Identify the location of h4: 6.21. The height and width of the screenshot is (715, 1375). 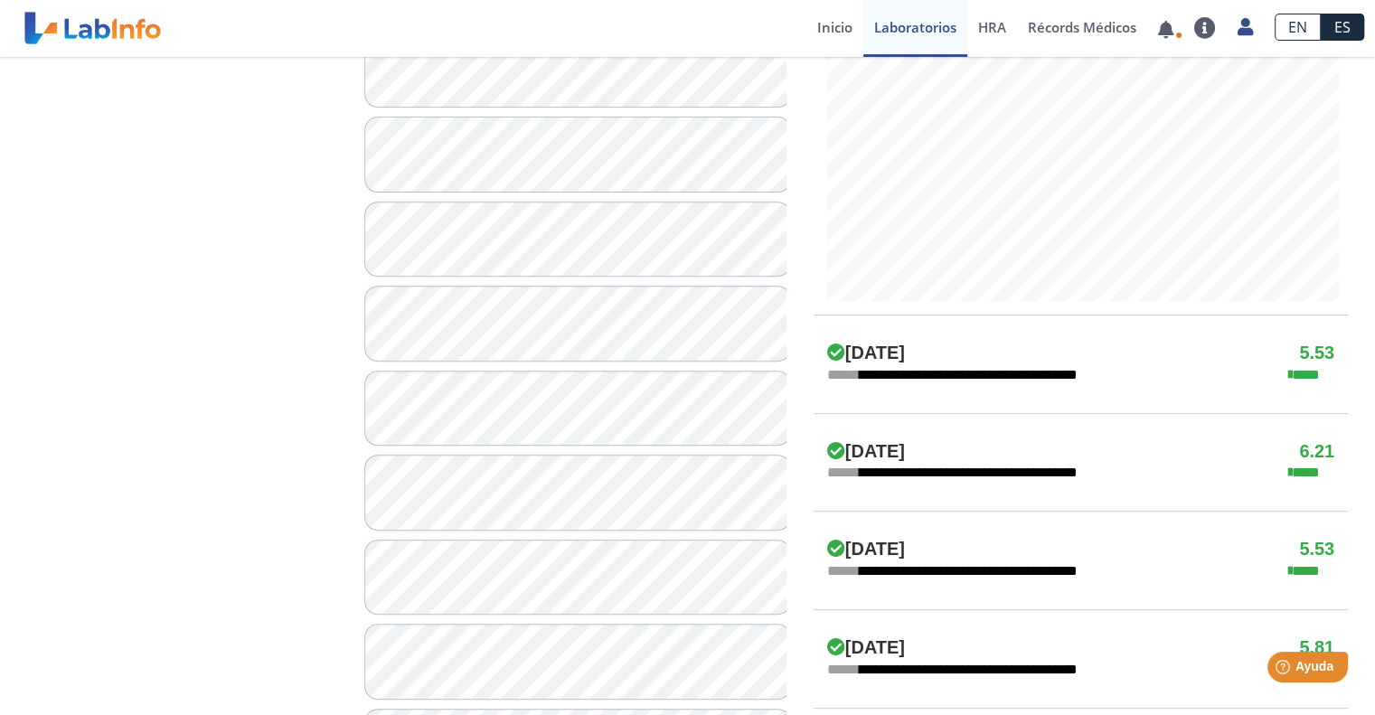
(1316, 452).